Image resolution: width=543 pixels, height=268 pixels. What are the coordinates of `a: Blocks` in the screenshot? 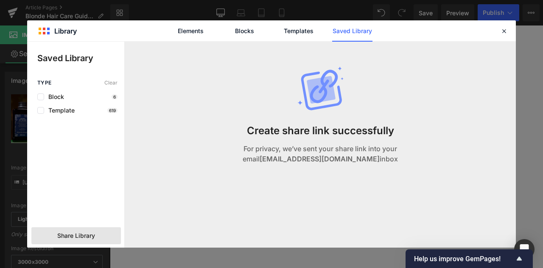 It's located at (244, 31).